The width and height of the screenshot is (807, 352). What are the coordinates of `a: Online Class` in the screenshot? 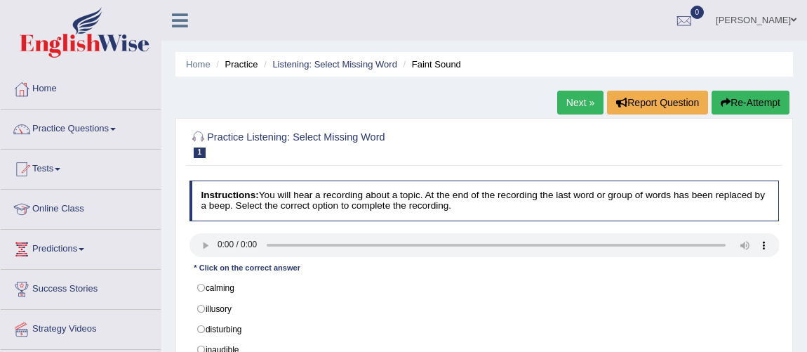 It's located at (81, 207).